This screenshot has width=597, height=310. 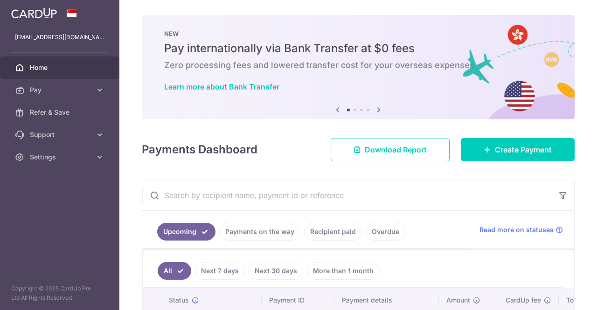 I want to click on a: Next 30 days, so click(x=276, y=271).